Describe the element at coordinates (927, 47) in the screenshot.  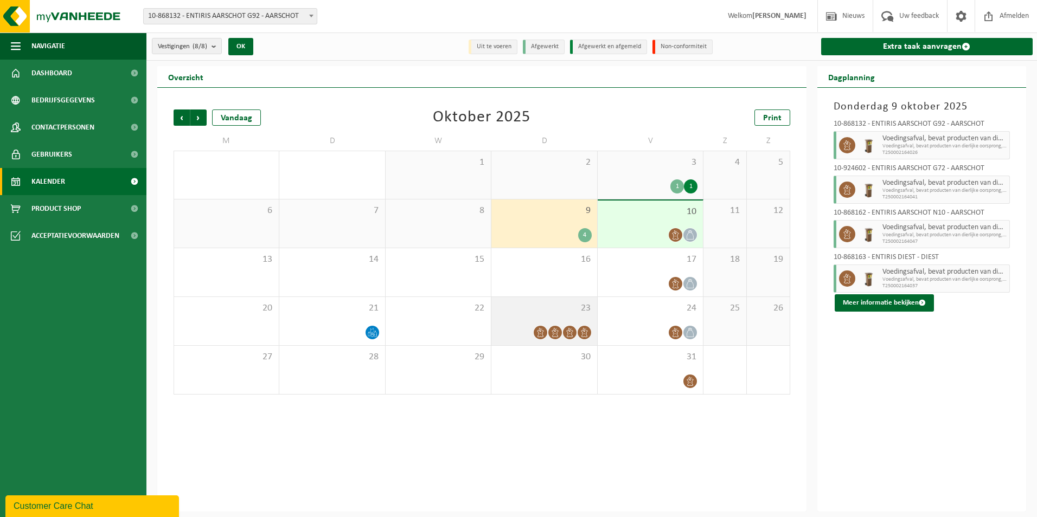
I see `a: Extra taak aanvragen` at that location.